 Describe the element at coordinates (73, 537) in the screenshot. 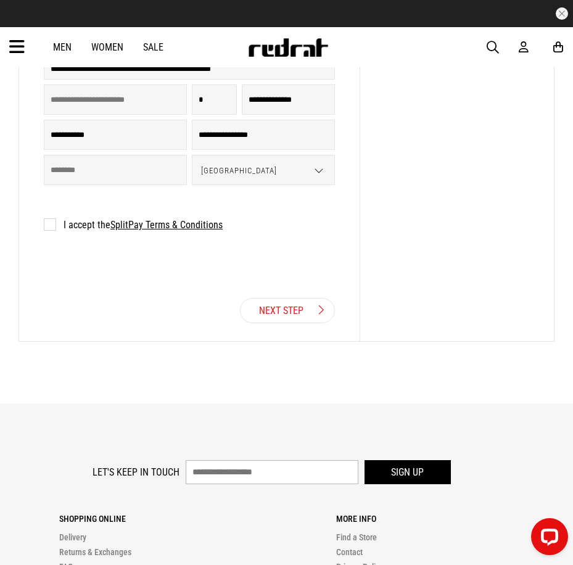

I see `a: Delivery` at that location.